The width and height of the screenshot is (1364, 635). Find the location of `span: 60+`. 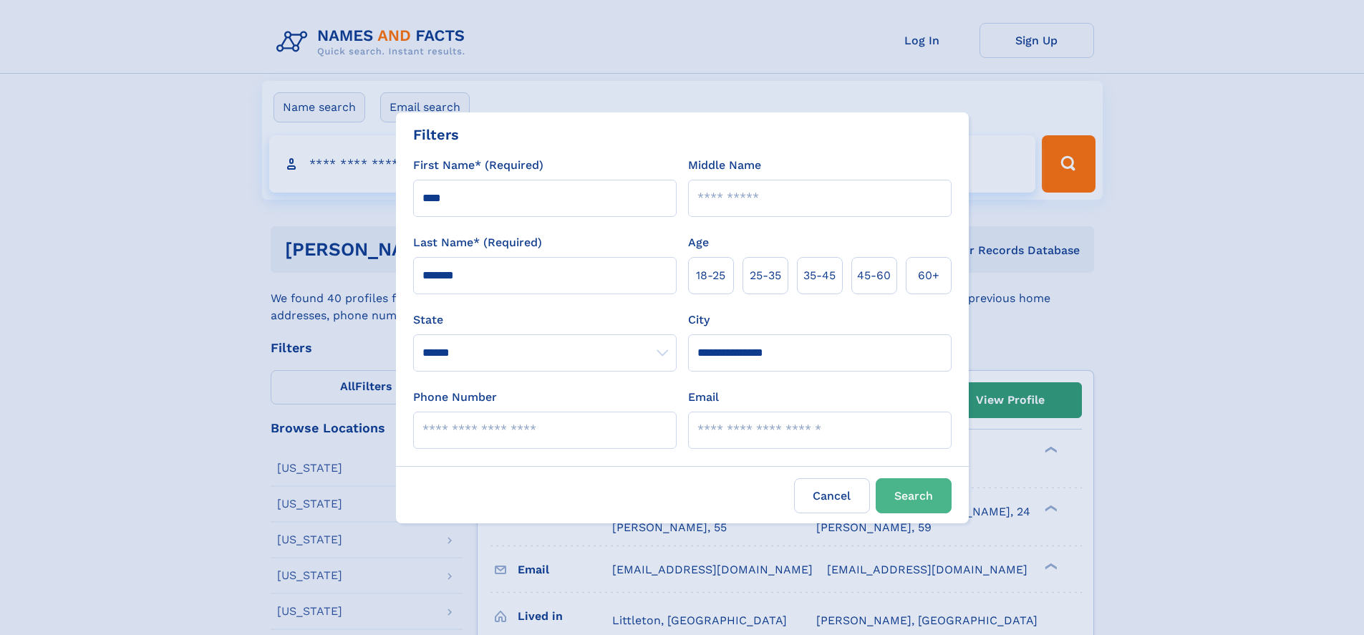

span: 60+ is located at coordinates (929, 276).